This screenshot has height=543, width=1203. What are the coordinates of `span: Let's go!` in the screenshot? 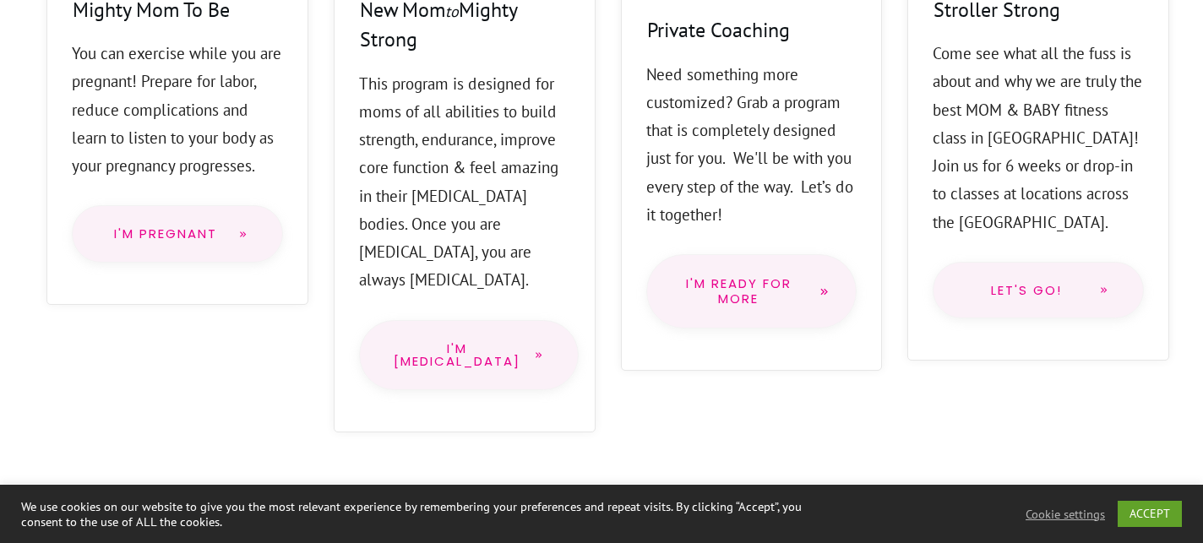 It's located at (1027, 291).